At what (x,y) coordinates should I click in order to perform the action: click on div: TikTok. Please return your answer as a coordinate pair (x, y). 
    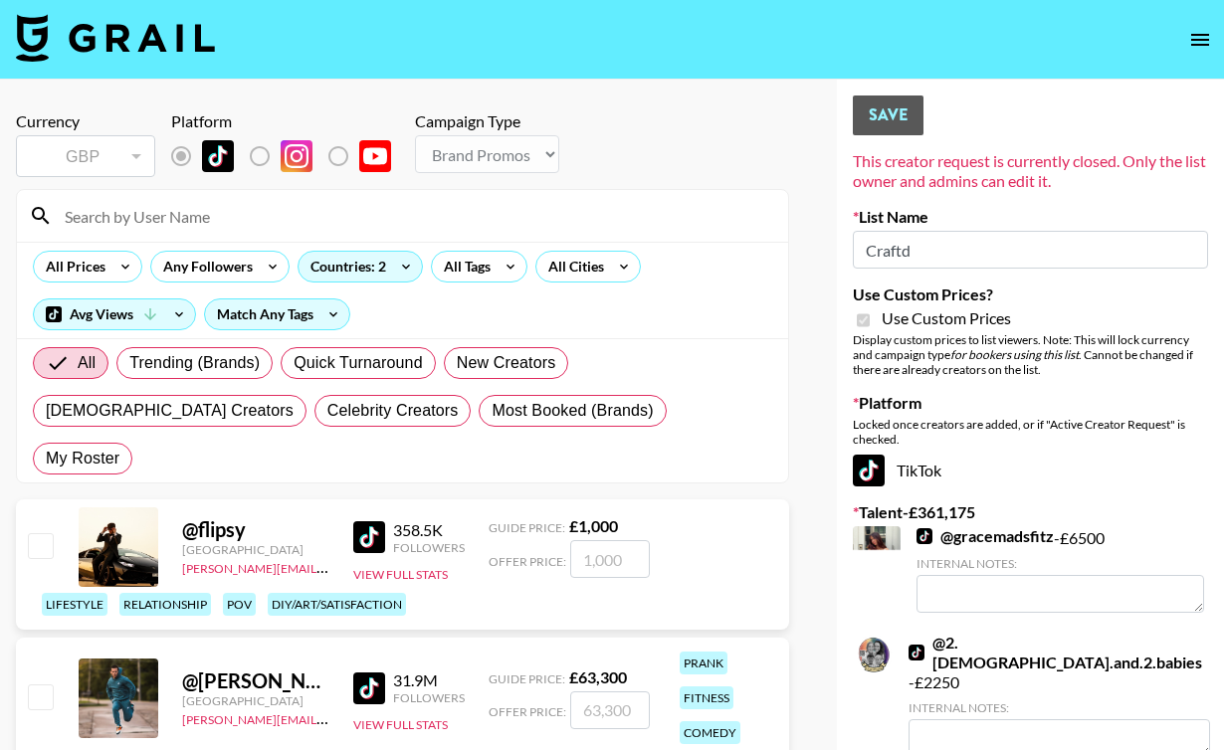
    Looking at the image, I should click on (1030, 471).